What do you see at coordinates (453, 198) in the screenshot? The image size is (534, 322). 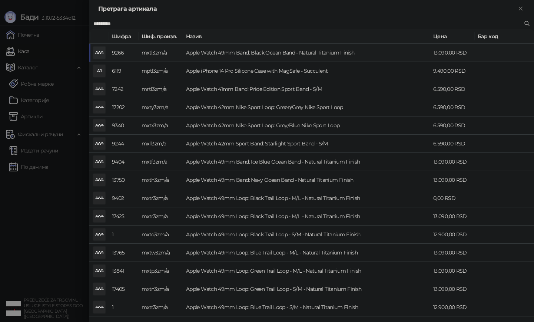 I see `td: 0,00 RSD` at bounding box center [453, 198].